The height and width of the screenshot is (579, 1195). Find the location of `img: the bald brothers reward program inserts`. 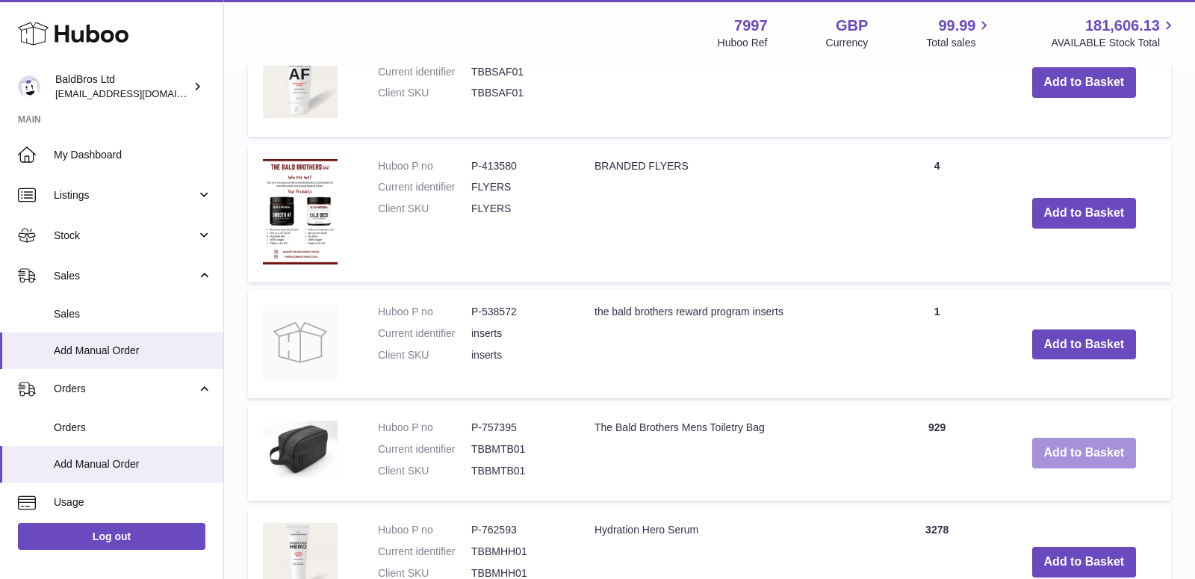

img: the bald brothers reward program inserts is located at coordinates (300, 342).